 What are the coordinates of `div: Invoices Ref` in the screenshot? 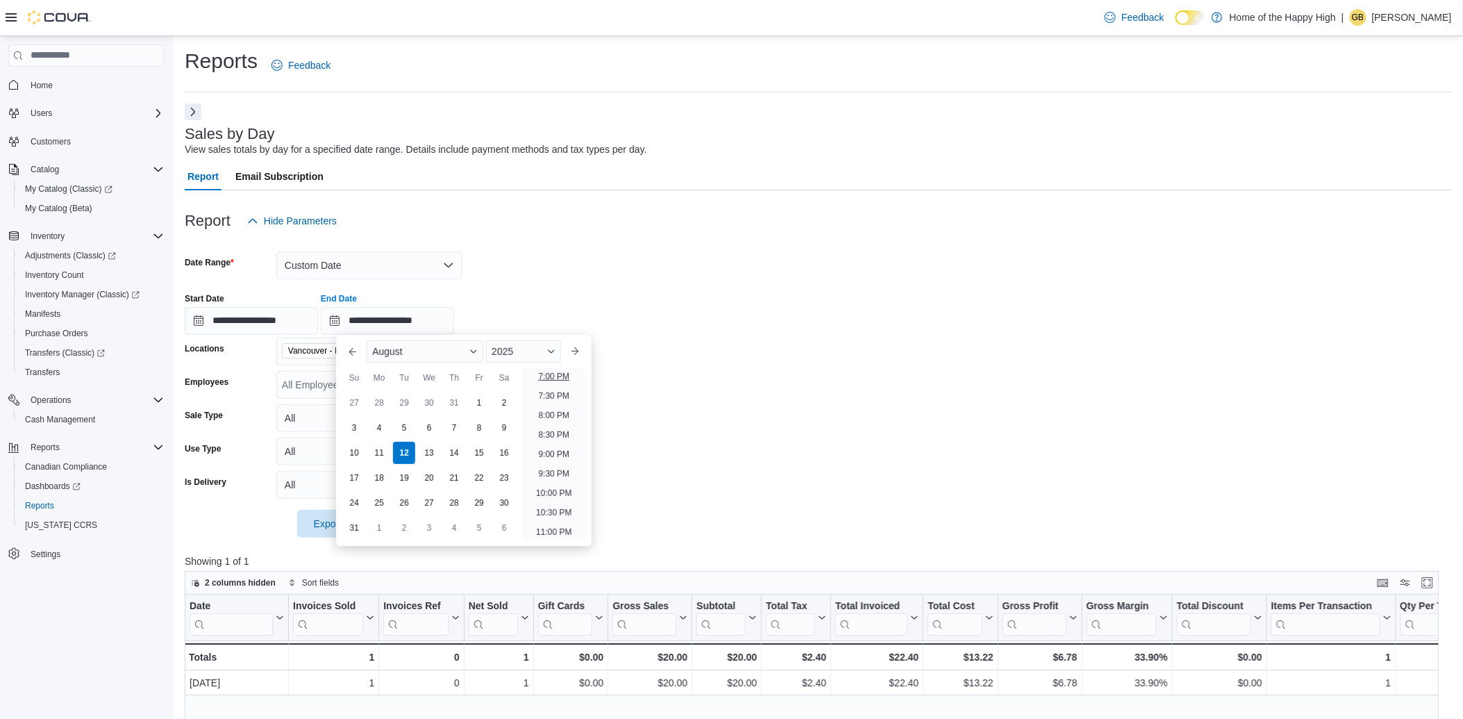 It's located at (415, 617).